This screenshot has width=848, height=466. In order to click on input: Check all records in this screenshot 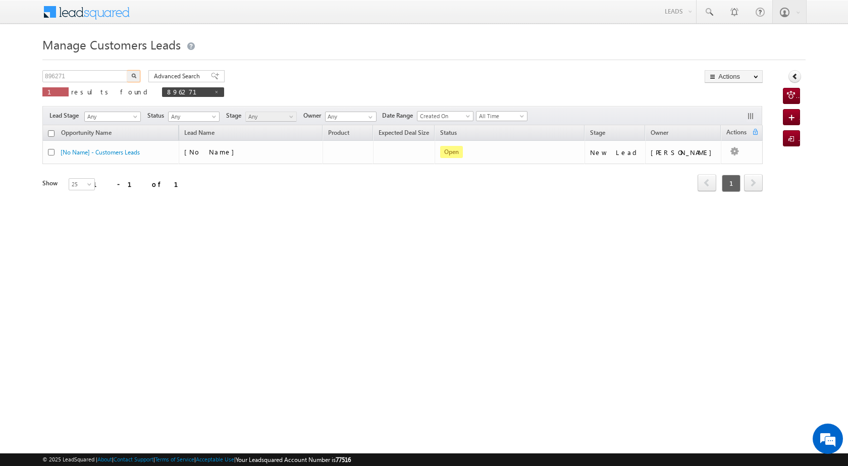, I will do `click(51, 133)`.